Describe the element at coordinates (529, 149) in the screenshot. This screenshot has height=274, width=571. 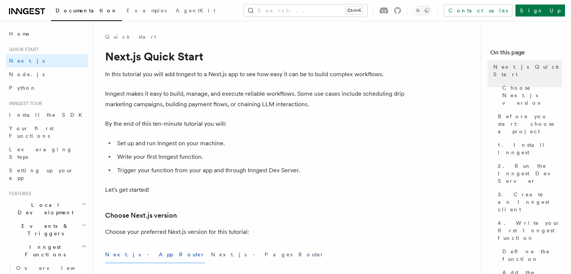
I see `span: 1. Install Inngest` at that location.